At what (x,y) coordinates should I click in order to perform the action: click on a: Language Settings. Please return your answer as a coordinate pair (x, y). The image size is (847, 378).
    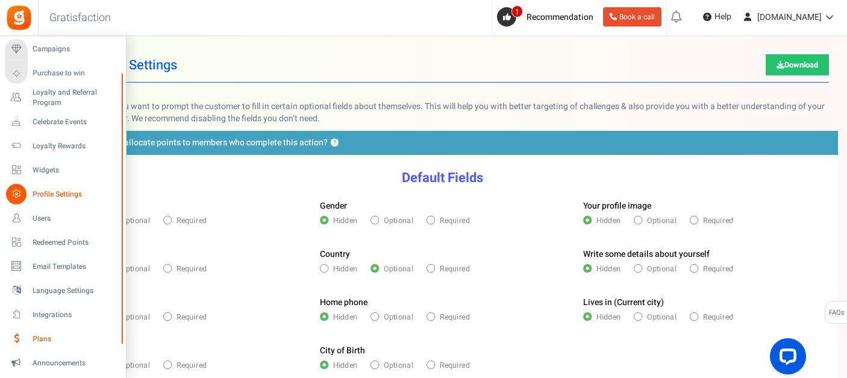
    Looking at the image, I should click on (63, 290).